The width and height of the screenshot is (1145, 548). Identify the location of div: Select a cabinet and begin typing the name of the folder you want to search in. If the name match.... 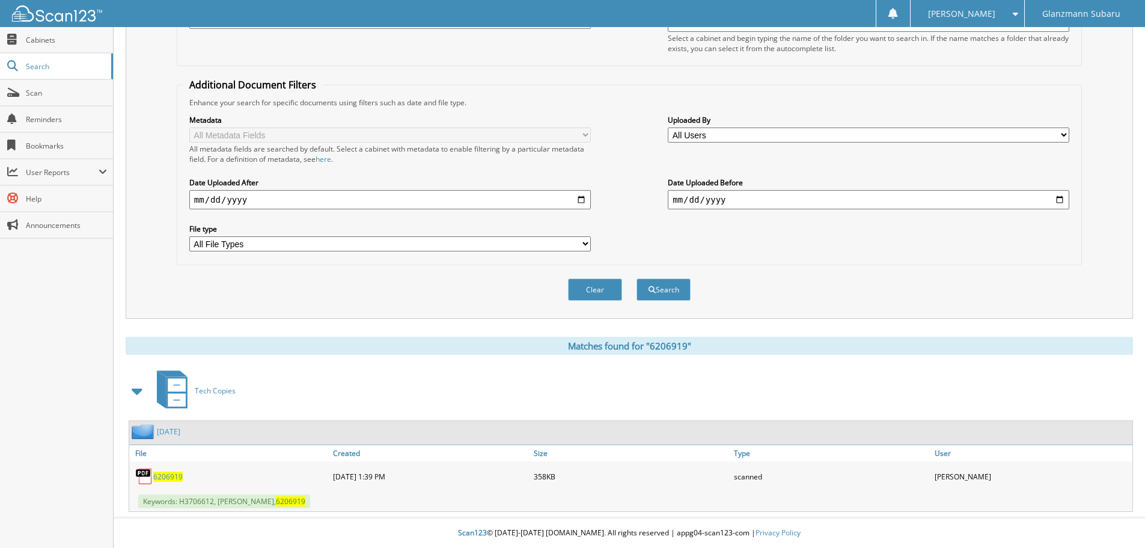
(869, 43).